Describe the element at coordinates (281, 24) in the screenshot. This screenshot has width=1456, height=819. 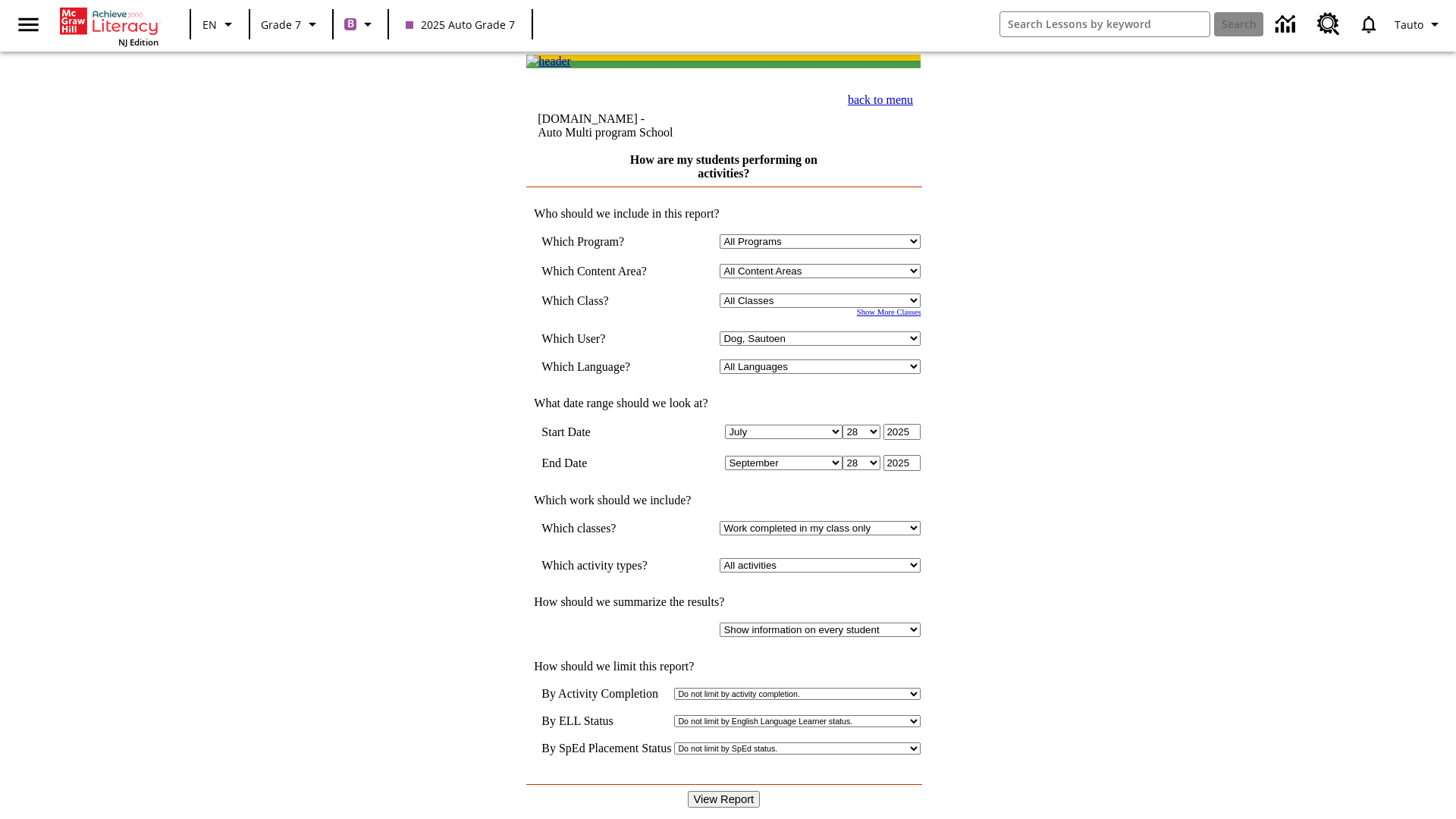
I see `span: Grade 7` at that location.